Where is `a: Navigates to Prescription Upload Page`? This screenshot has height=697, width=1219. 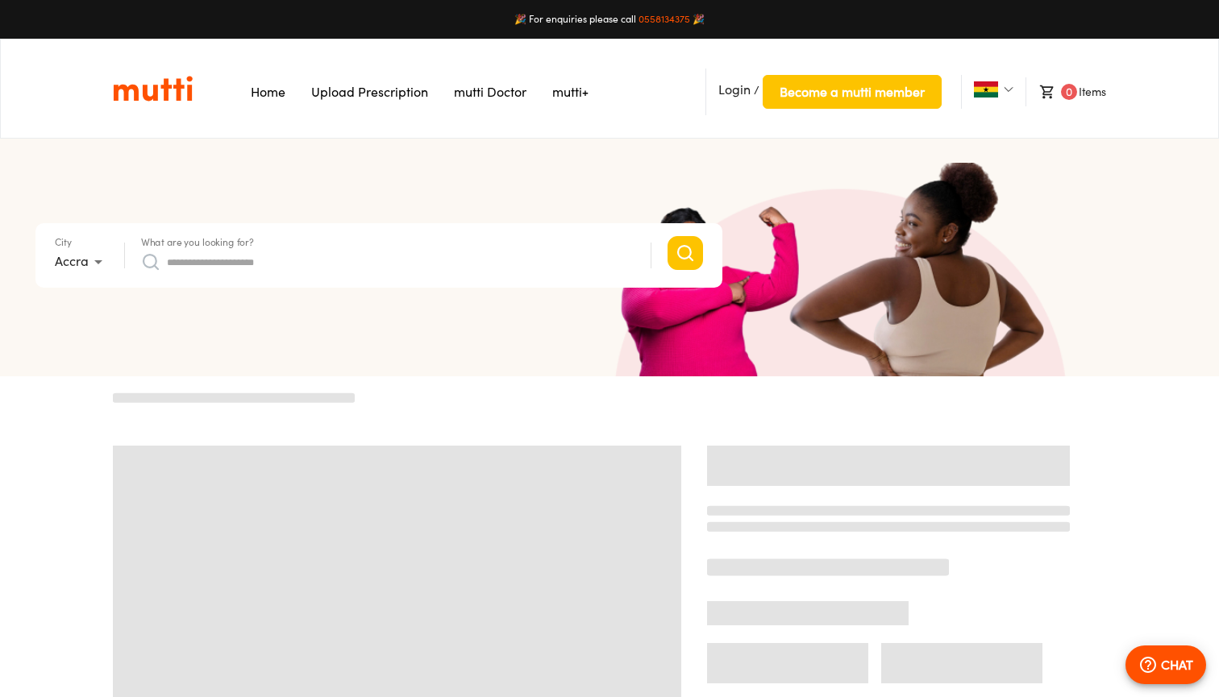 a: Navigates to Prescription Upload Page is located at coordinates (369, 92).